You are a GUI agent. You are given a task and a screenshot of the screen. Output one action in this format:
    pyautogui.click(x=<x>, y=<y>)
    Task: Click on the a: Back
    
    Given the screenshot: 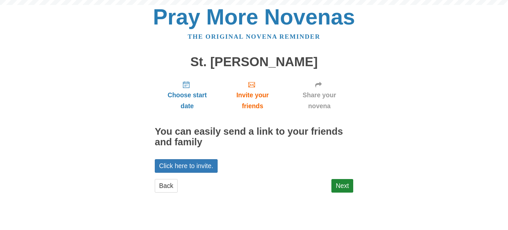 What is the action you would take?
    pyautogui.click(x=166, y=186)
    